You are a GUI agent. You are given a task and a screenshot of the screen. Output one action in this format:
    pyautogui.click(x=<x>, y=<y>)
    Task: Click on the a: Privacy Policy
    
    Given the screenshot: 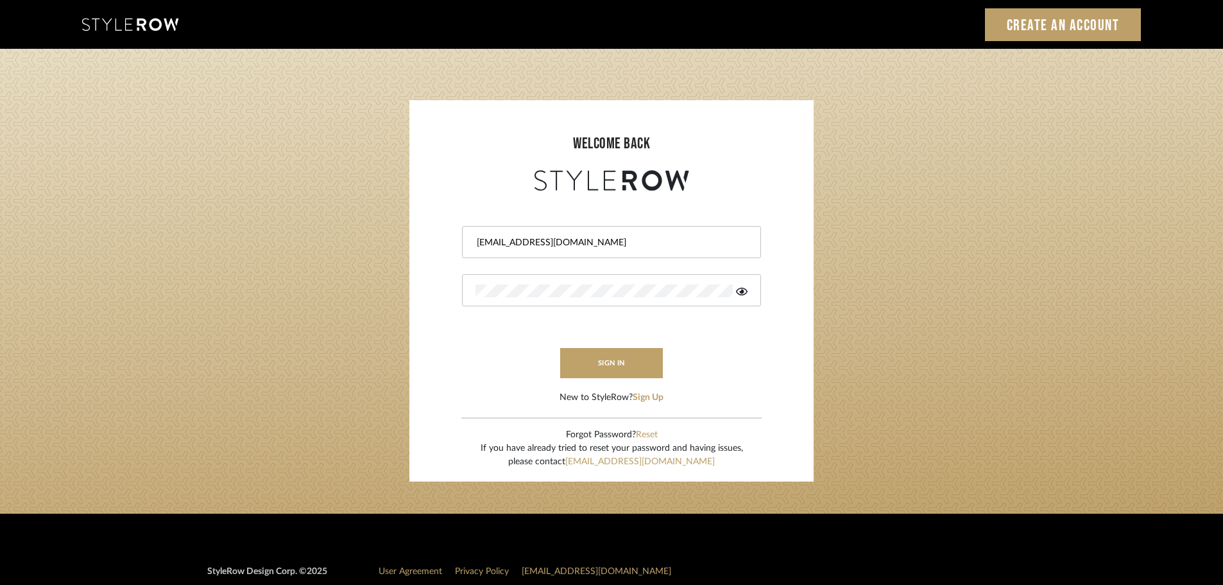 What is the action you would take?
    pyautogui.click(x=482, y=571)
    